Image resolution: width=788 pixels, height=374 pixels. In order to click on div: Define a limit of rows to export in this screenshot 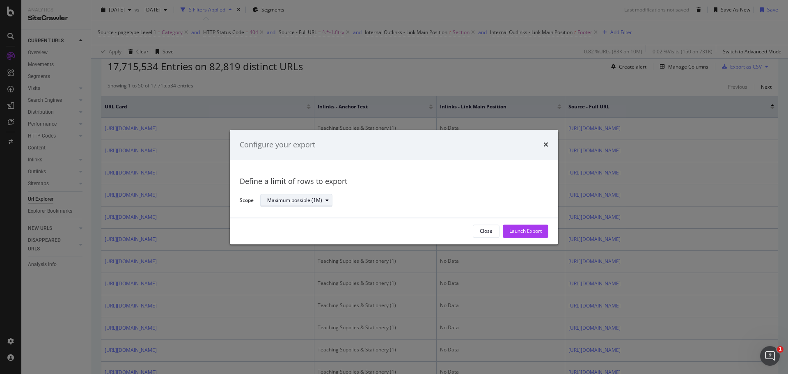, I will do `click(394, 182)`.